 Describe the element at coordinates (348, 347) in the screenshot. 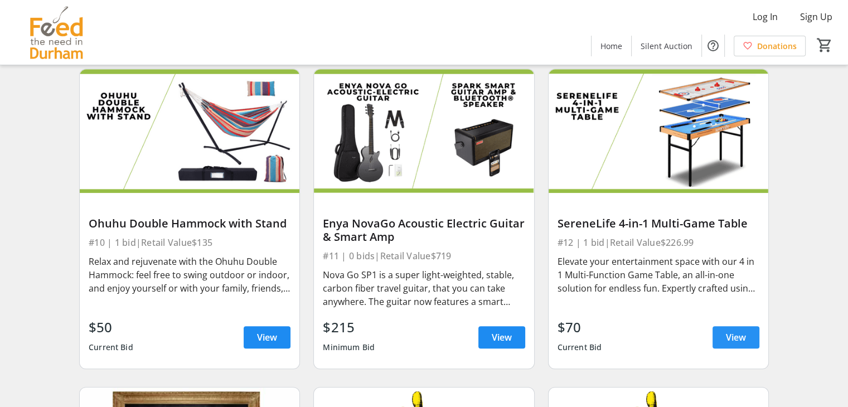

I see `div: Minimum Bid` at that location.